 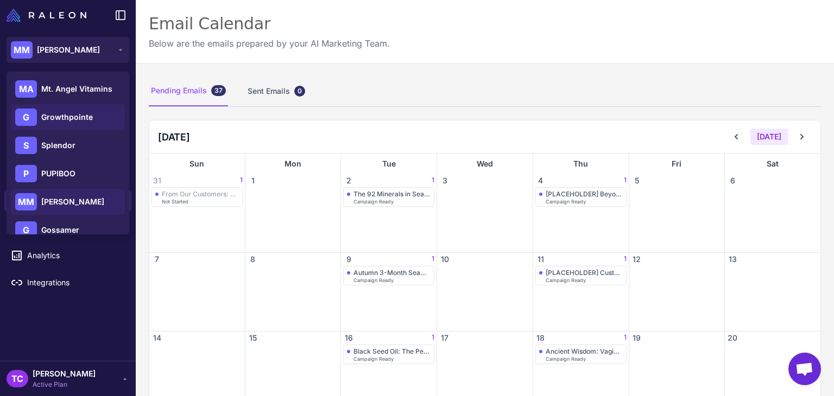 I want to click on div: TC, so click(x=17, y=379).